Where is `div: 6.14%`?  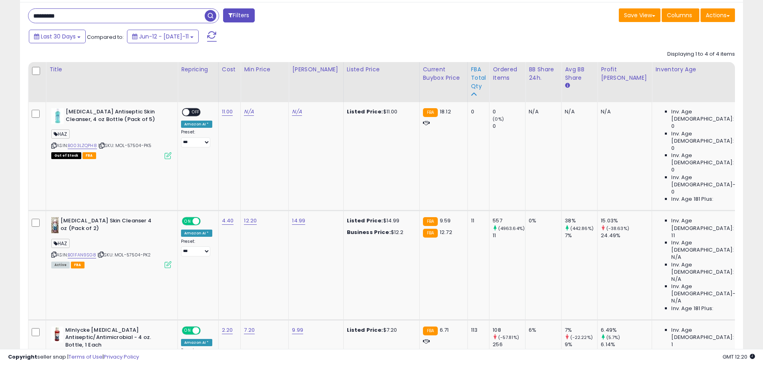
div: 6.14% is located at coordinates (626, 344).